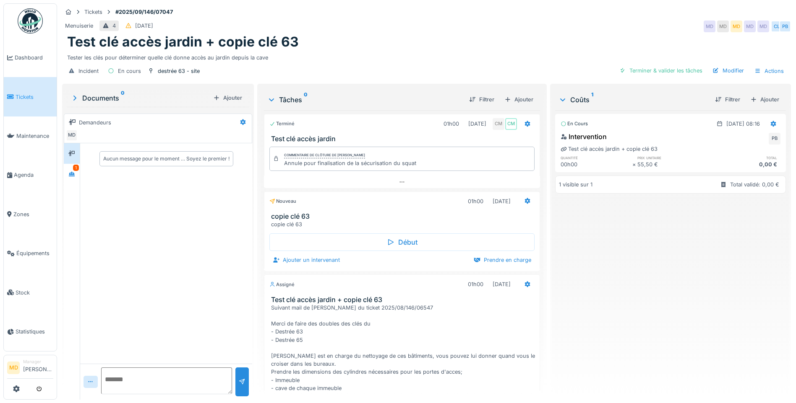 This screenshot has width=796, height=403. Describe the element at coordinates (30, 57) in the screenshot. I see `a: Dashboard` at that location.